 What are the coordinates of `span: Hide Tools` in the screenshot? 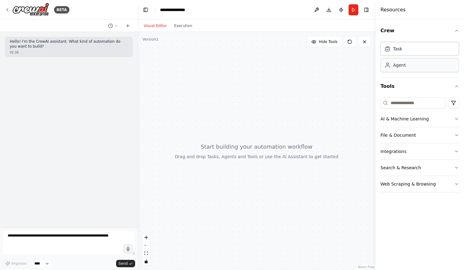 It's located at (328, 42).